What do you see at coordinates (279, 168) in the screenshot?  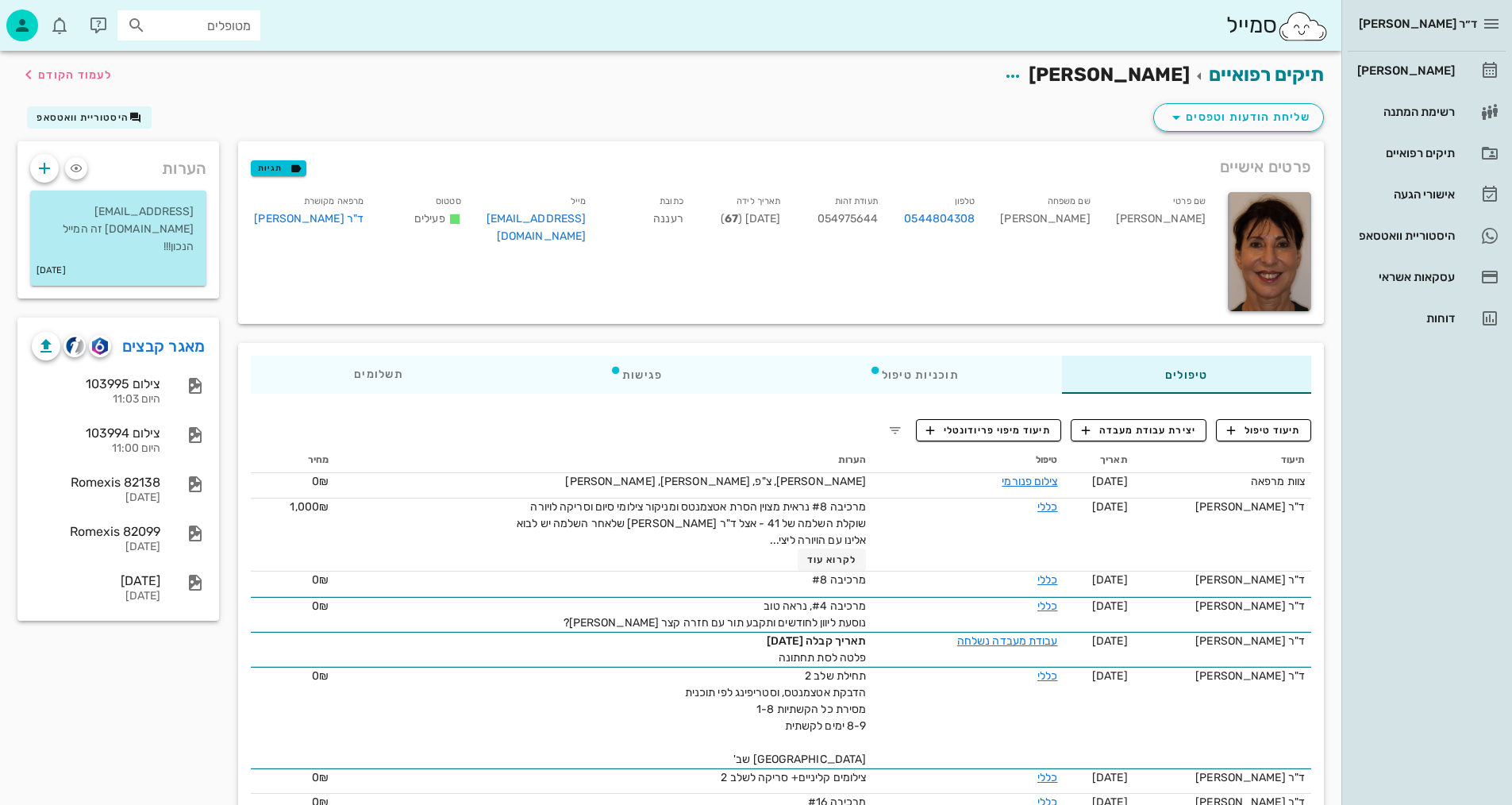 I see `button: תגיות` at bounding box center [279, 168].